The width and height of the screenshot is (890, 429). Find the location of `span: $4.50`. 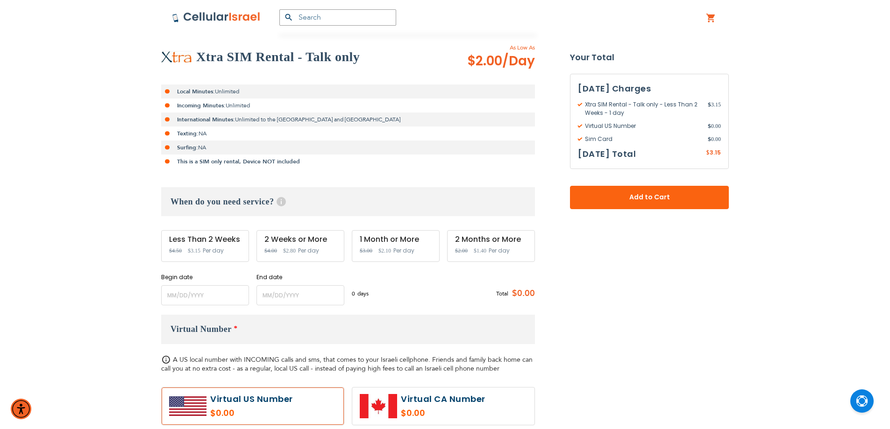

span: $4.50 is located at coordinates (175, 251).